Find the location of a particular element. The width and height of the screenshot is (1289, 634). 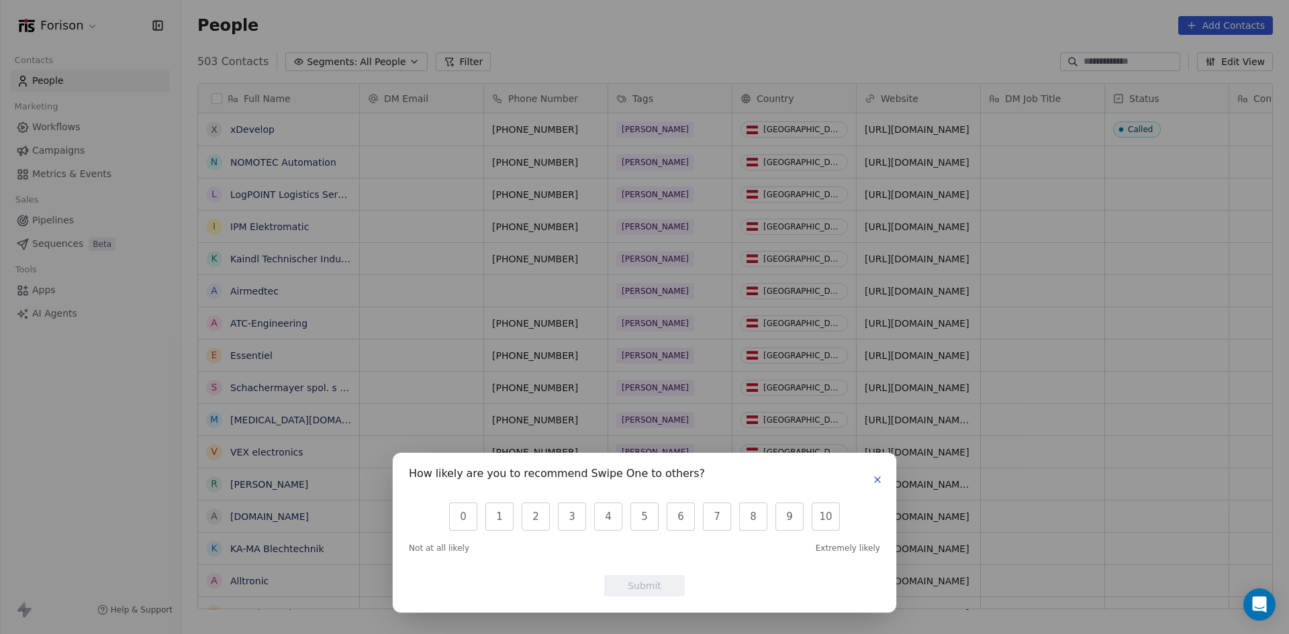

button: 4 is located at coordinates (608, 517).